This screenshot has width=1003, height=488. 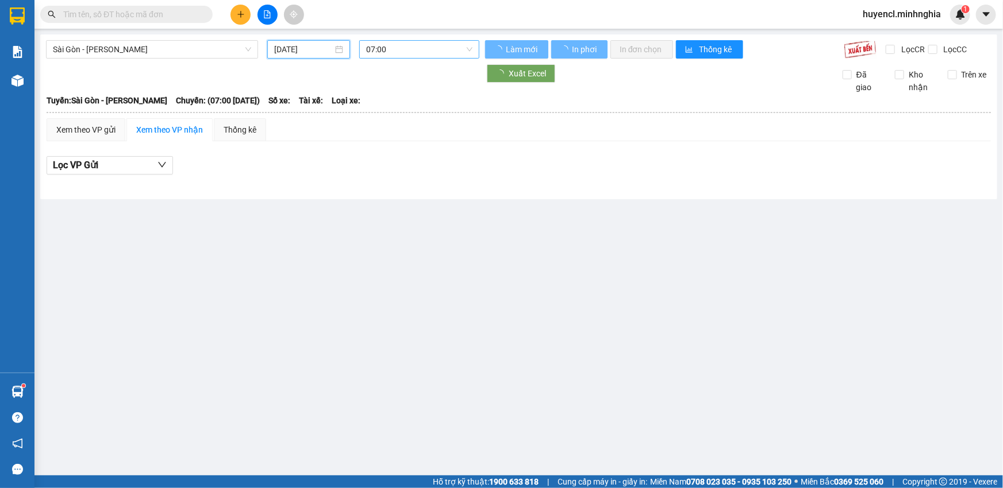 What do you see at coordinates (17, 52) in the screenshot?
I see `img: solution-icon` at bounding box center [17, 52].